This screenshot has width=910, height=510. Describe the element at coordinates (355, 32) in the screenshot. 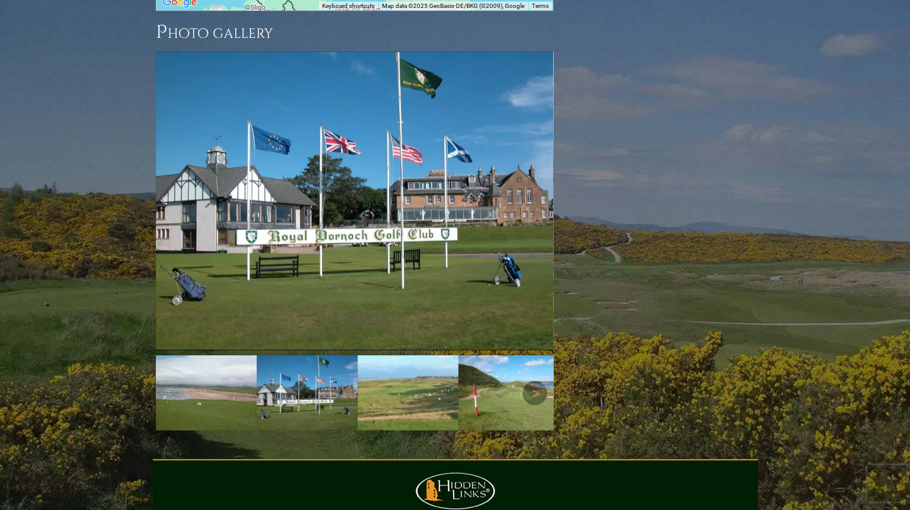

I see `h3: Photo Gallery` at that location.